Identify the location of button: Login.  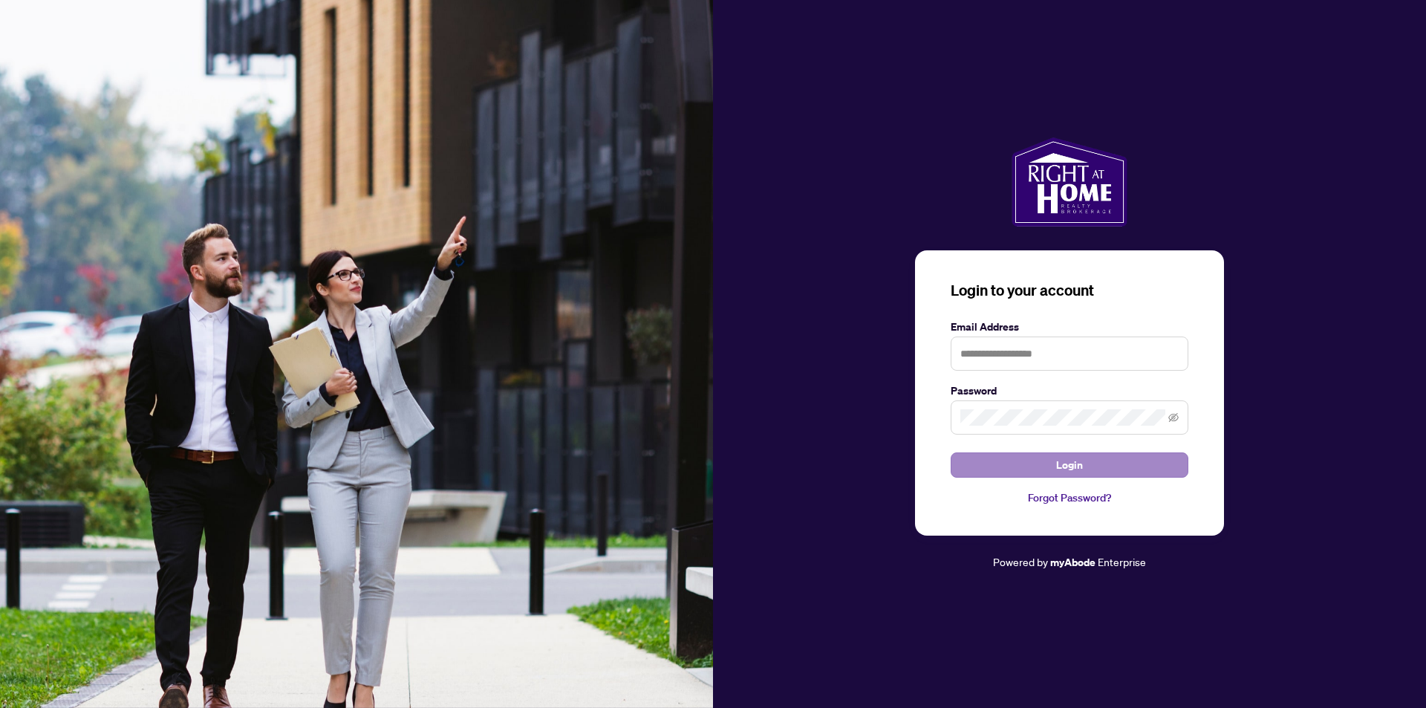
(1069, 465).